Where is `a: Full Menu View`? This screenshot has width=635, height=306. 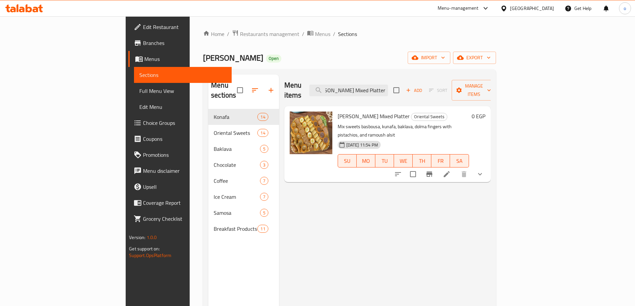
a: Full Menu View is located at coordinates (183, 91).